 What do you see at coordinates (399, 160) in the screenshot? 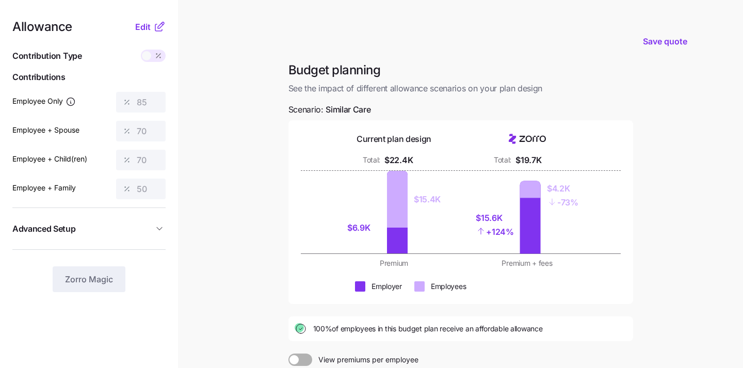
I see `div: $22.4K` at bounding box center [399, 160].